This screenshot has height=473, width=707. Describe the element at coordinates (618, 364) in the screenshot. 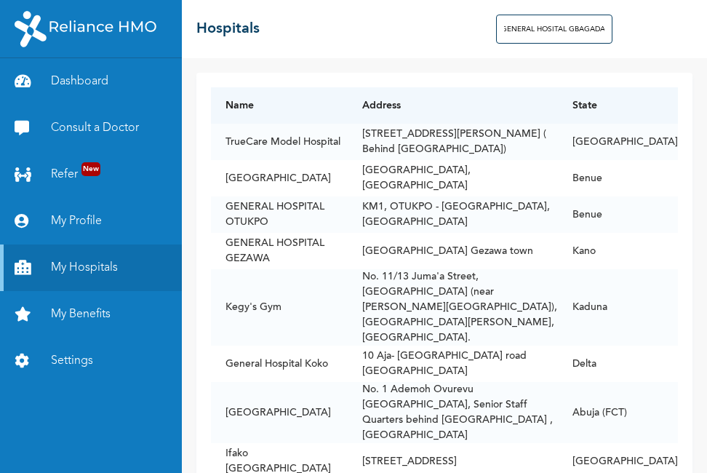

I see `td: Delta` at that location.